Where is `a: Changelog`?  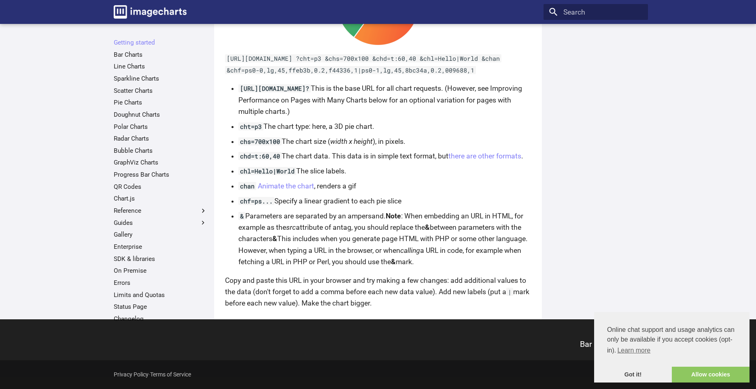
a: Changelog is located at coordinates (160, 319).